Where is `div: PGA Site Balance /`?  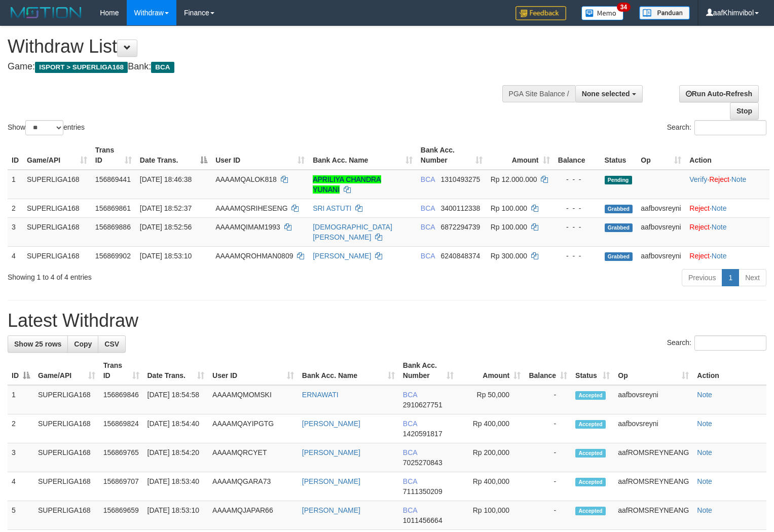 div: PGA Site Balance / is located at coordinates (539, 94).